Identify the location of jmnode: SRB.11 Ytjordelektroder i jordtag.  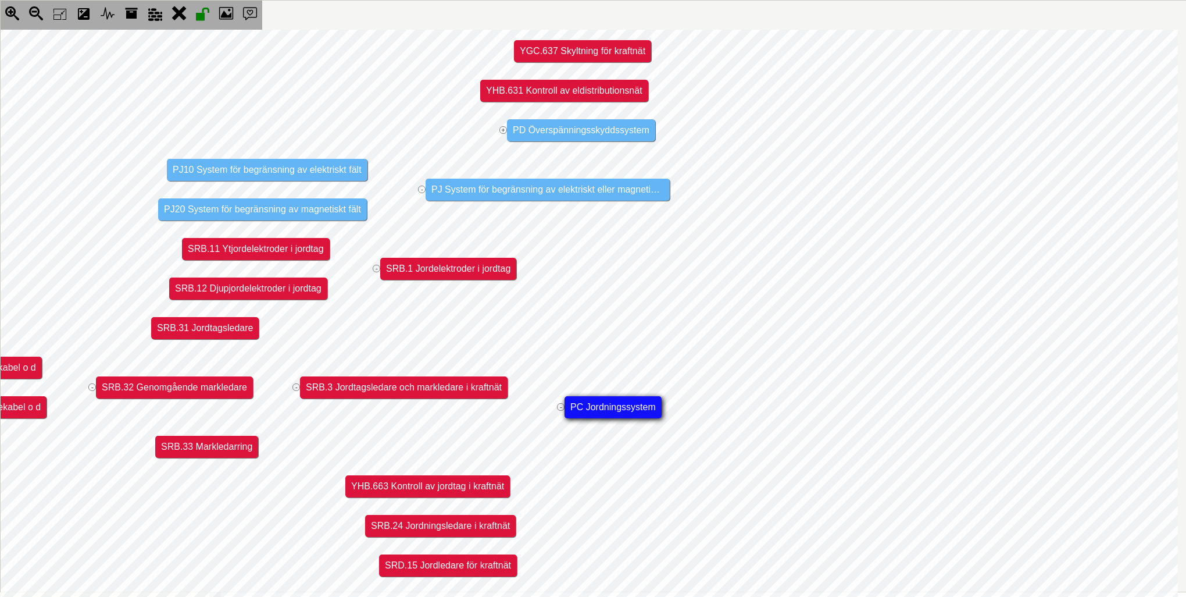
(256, 249).